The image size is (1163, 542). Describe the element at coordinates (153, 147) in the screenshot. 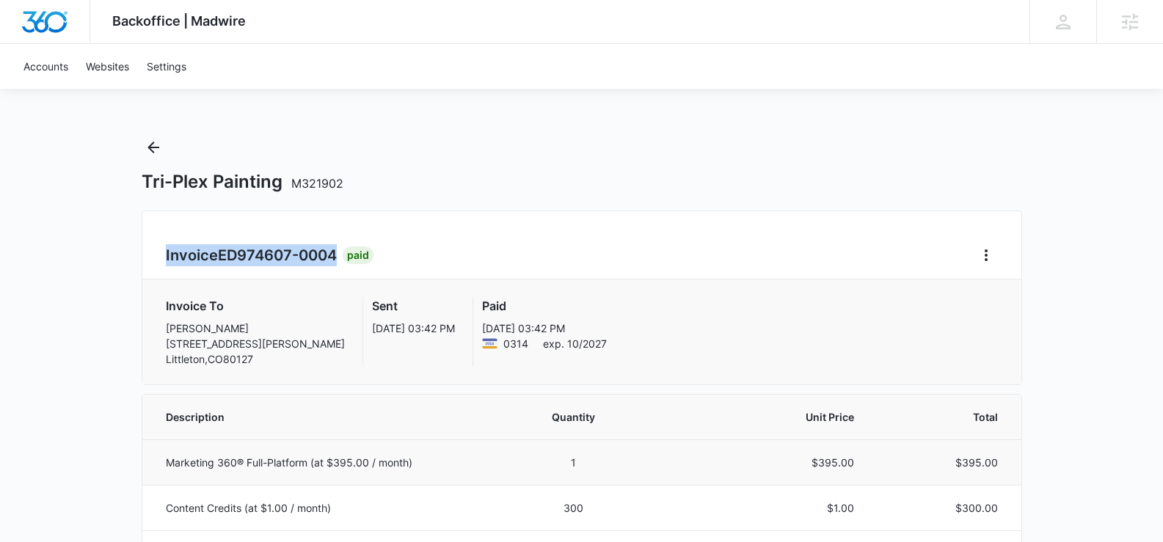

I see `button: Back` at that location.